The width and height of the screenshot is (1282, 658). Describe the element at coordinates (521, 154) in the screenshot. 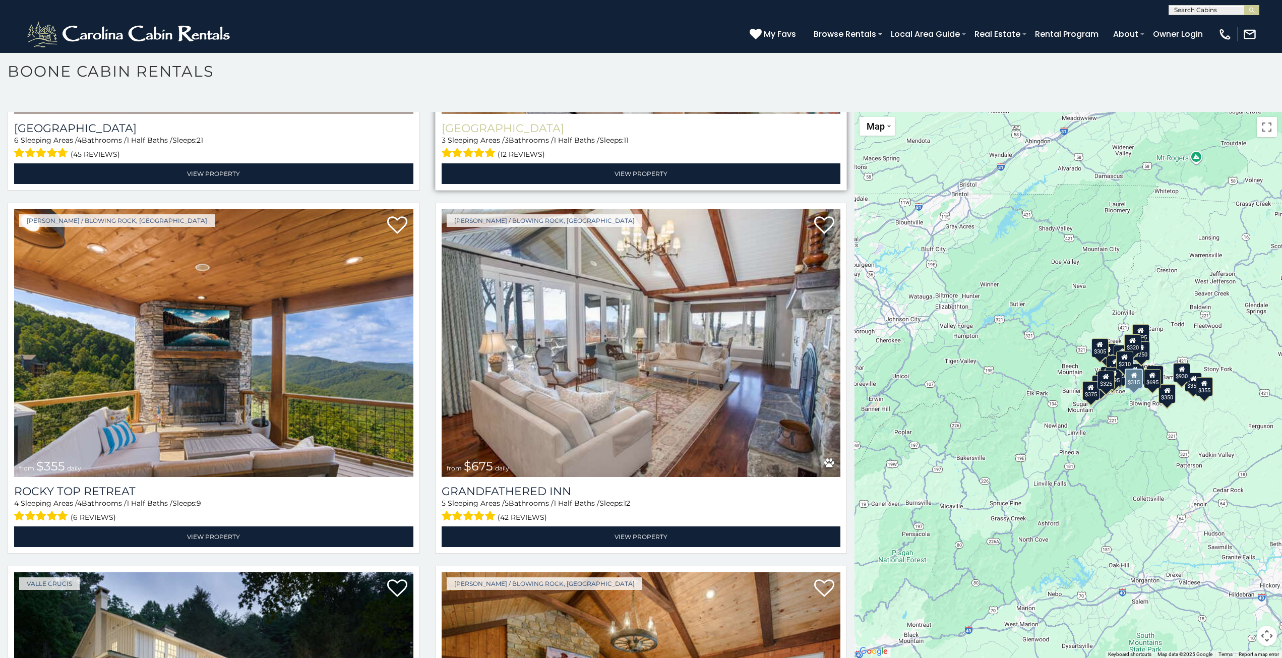

I see `span: (12 reviews)` at that location.